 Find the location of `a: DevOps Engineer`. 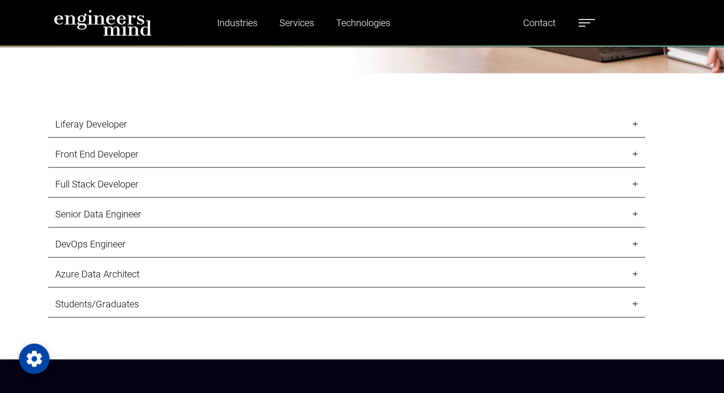

a: DevOps Engineer is located at coordinates (346, 244).